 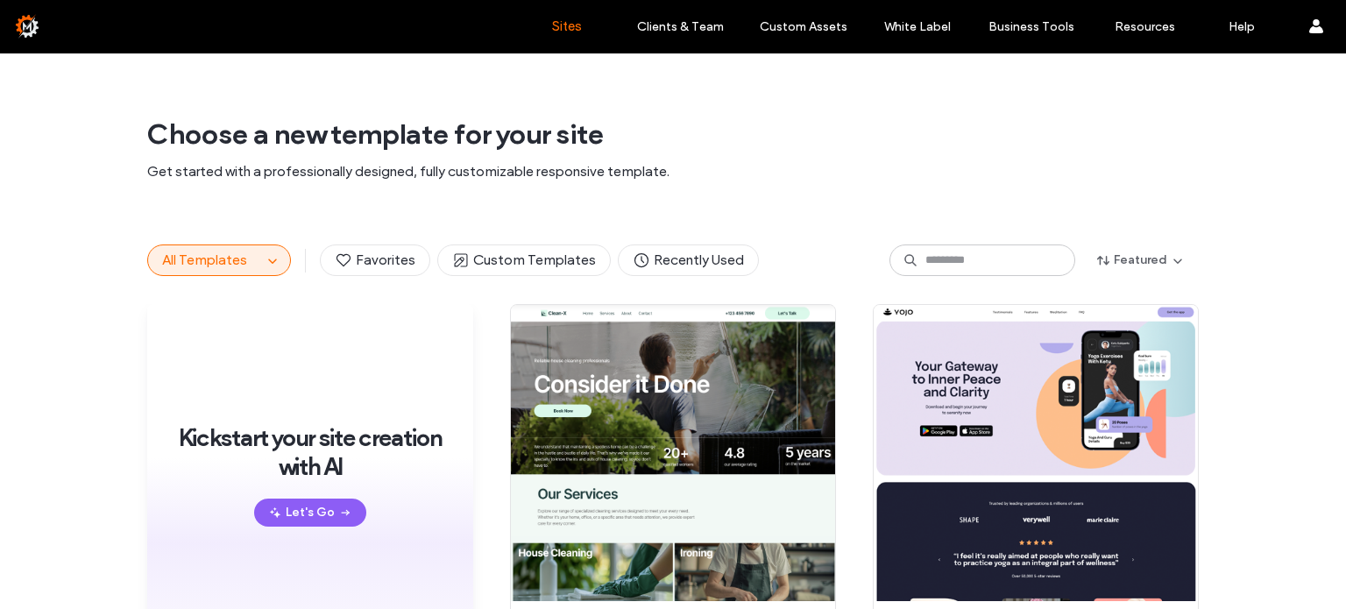 I want to click on label: Sites, so click(x=567, y=26).